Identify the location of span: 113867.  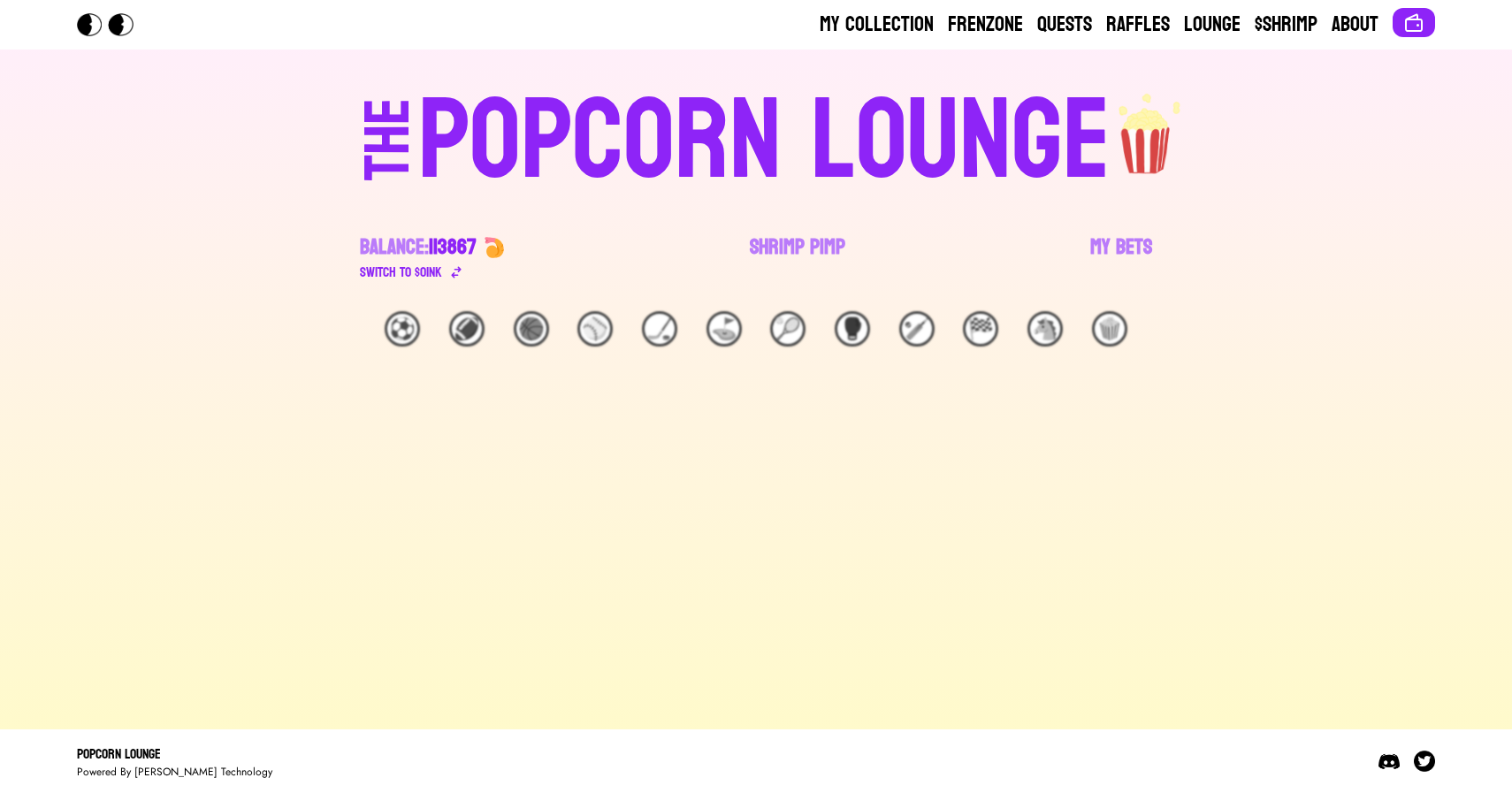
(453, 246).